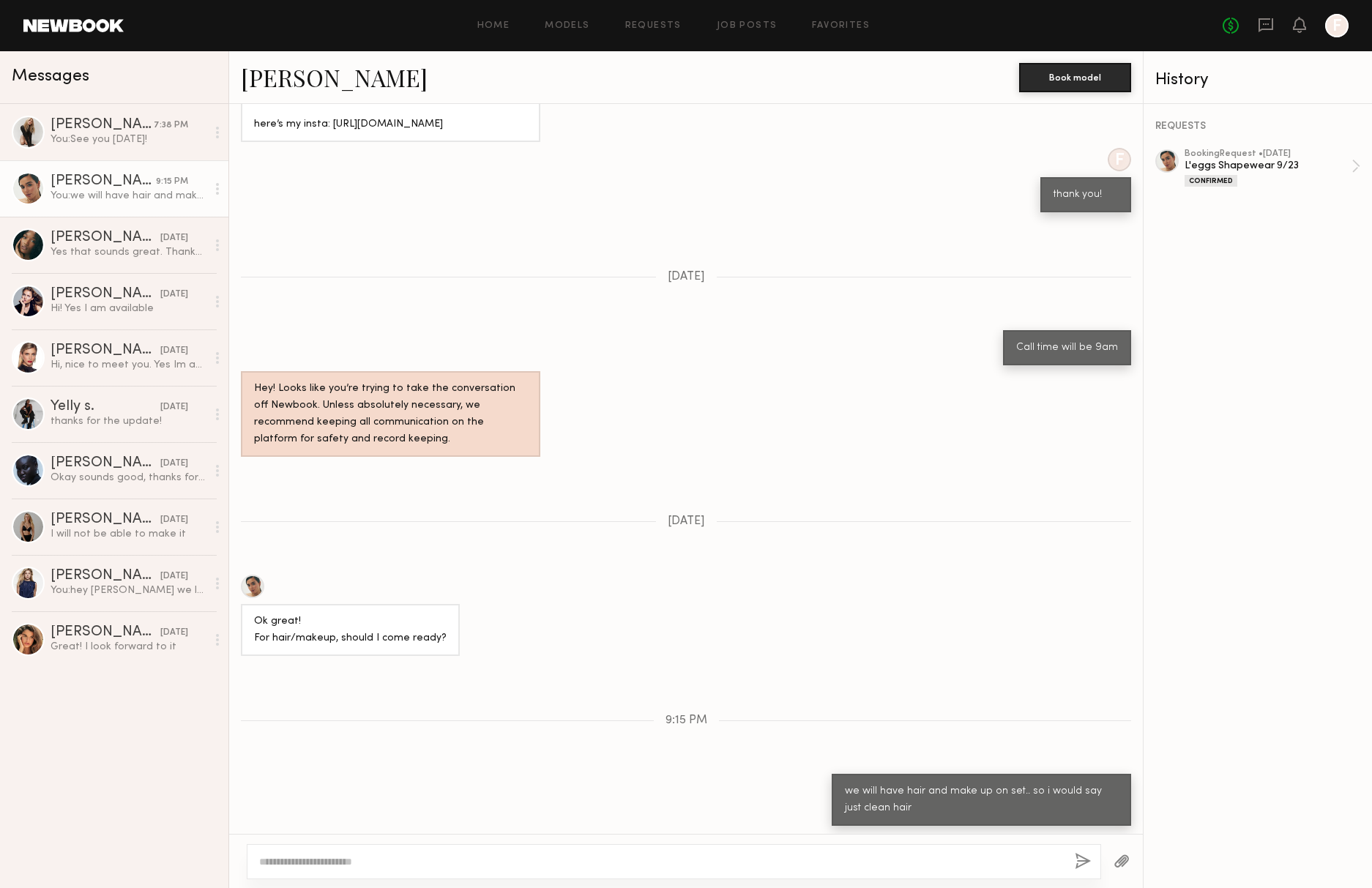 Image resolution: width=1372 pixels, height=888 pixels. What do you see at coordinates (128, 421) in the screenshot?
I see `div: thanks for the update!` at bounding box center [128, 421].